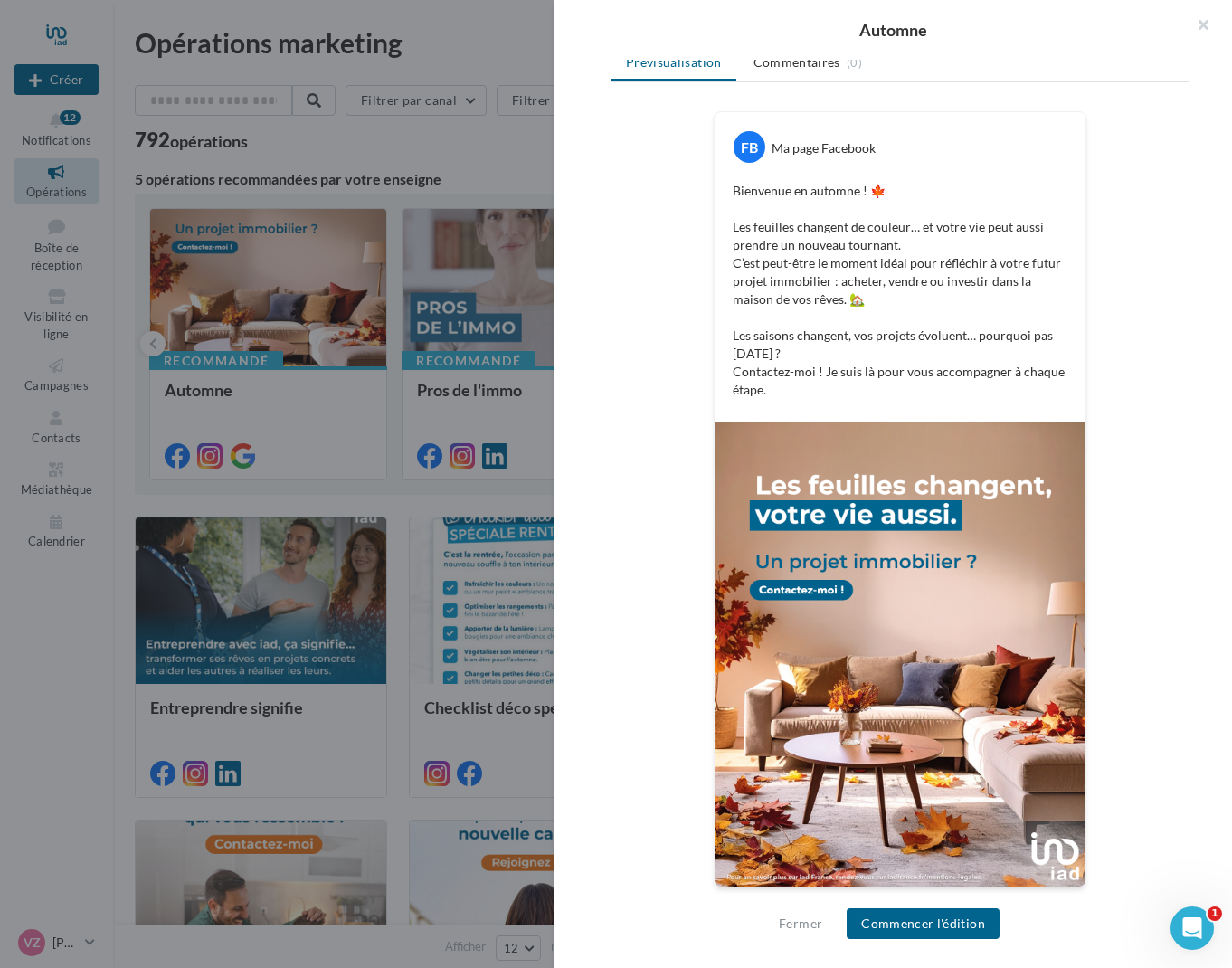  What do you see at coordinates (900, 290) in the screenshot?
I see `p: Bienvenue en automne ! 🍁 Les feuilles changent de couleur… et votre vie peut aussi prendre un nou...` at bounding box center [900, 290].